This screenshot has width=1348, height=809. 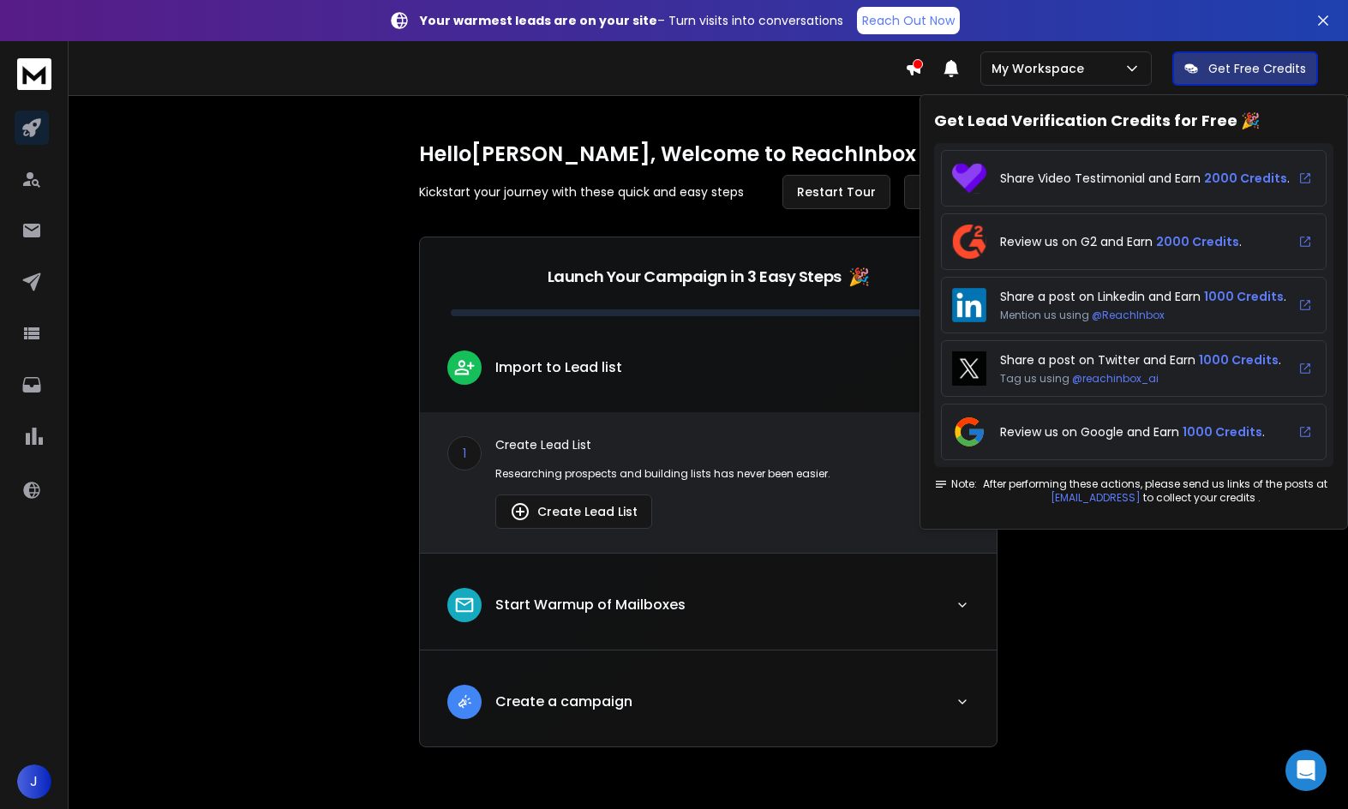 What do you see at coordinates (631, 21) in the screenshot?
I see `p: – Turn visits into conversations` at bounding box center [631, 21].